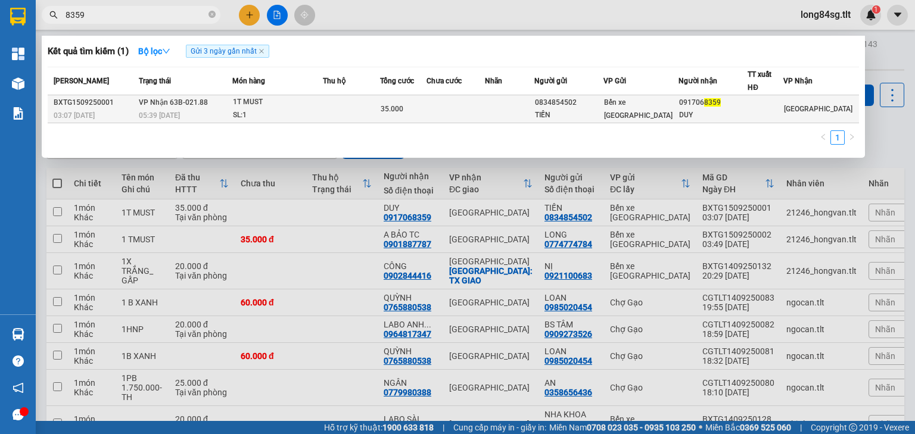 The height and width of the screenshot is (434, 915). Describe the element at coordinates (823, 137) in the screenshot. I see `span: left` at that location.